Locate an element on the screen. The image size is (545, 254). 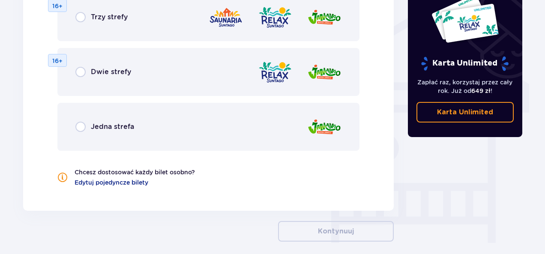
p: Kontynuuj is located at coordinates (336, 231).